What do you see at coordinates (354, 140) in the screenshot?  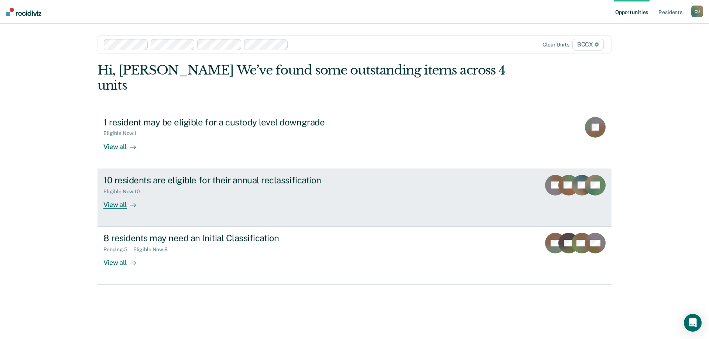 I see `a: 1 resident may be eligible for a custody level downgradeEligible Now:1View all` at bounding box center [354, 140].